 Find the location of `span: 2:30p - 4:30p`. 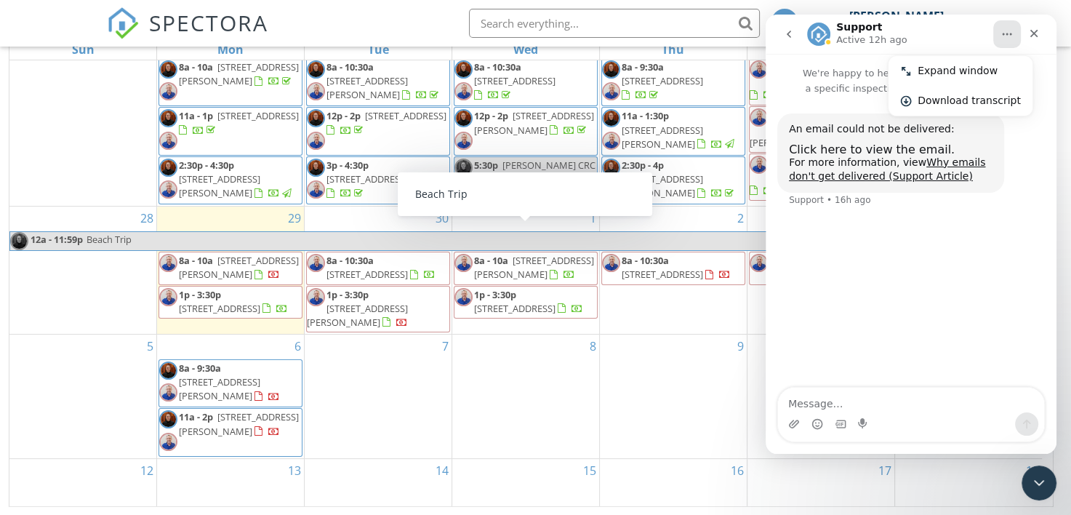

span: 2:30p - 4:30p is located at coordinates (207, 165).